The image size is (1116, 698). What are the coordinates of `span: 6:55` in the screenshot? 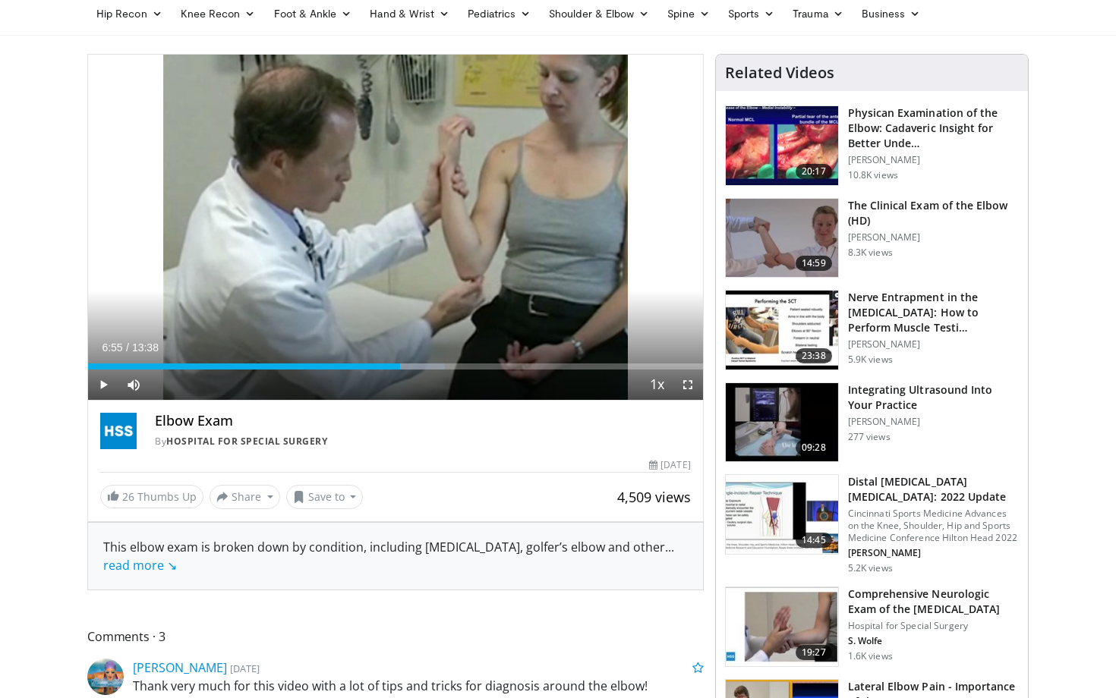 It's located at (112, 348).